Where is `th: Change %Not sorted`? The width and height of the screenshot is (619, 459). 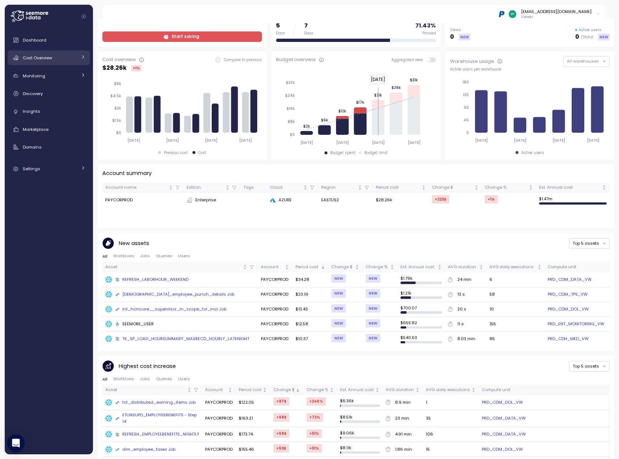
th: Change %Not sorted is located at coordinates (509, 188).